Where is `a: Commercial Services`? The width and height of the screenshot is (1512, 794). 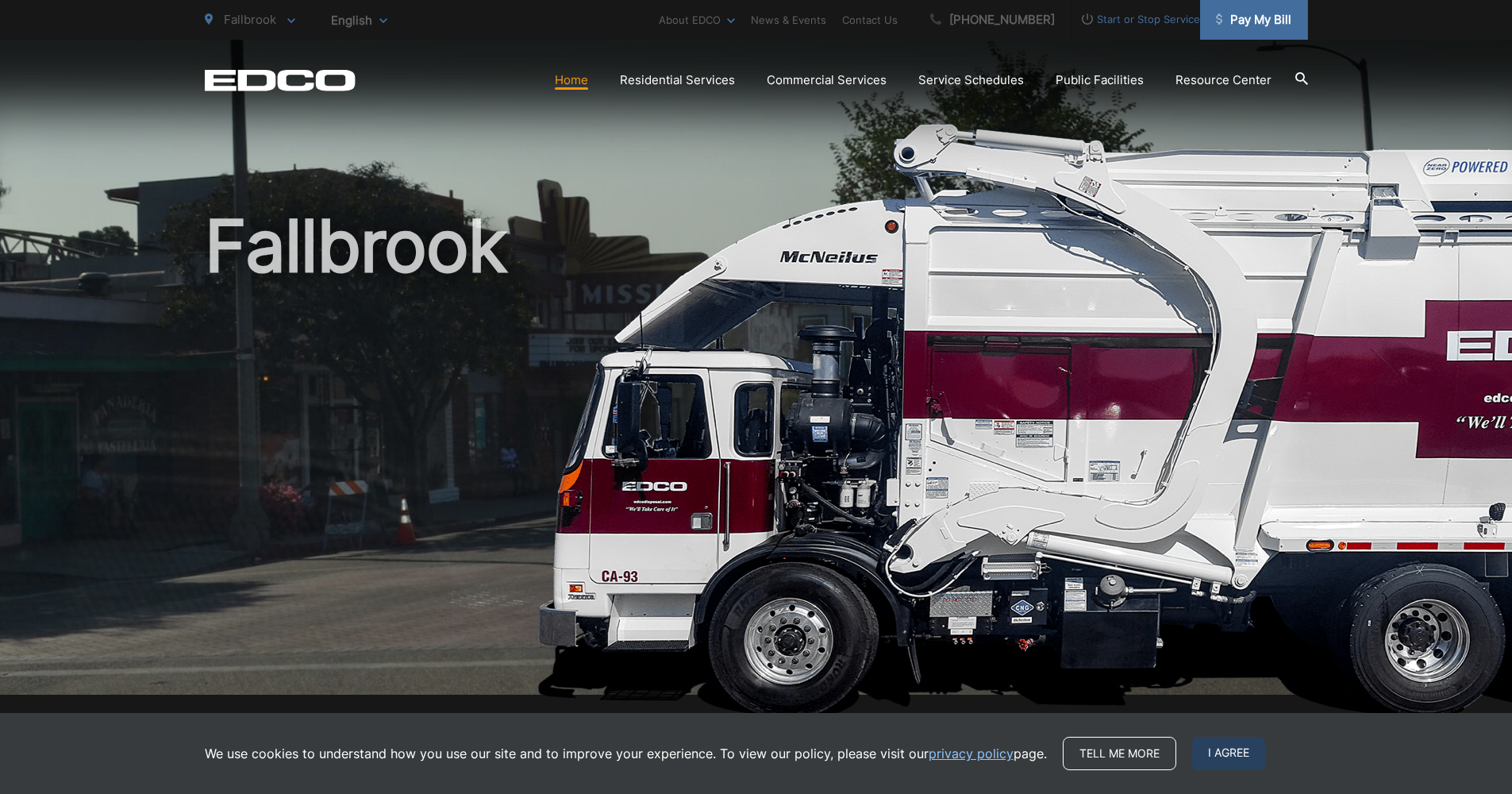
a: Commercial Services is located at coordinates (827, 80).